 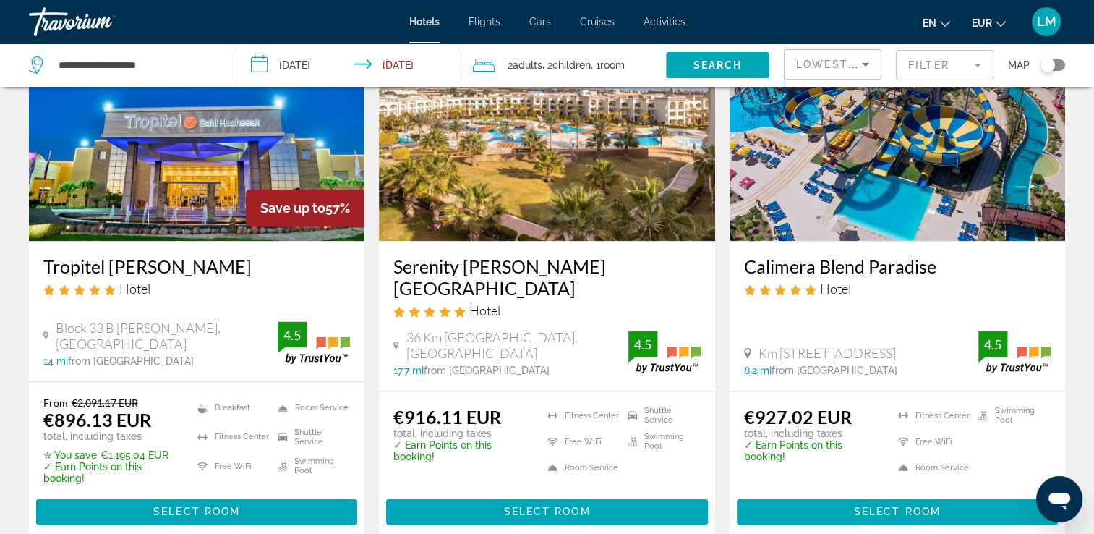 What do you see at coordinates (929, 23) in the screenshot?
I see `span: en` at bounding box center [929, 23].